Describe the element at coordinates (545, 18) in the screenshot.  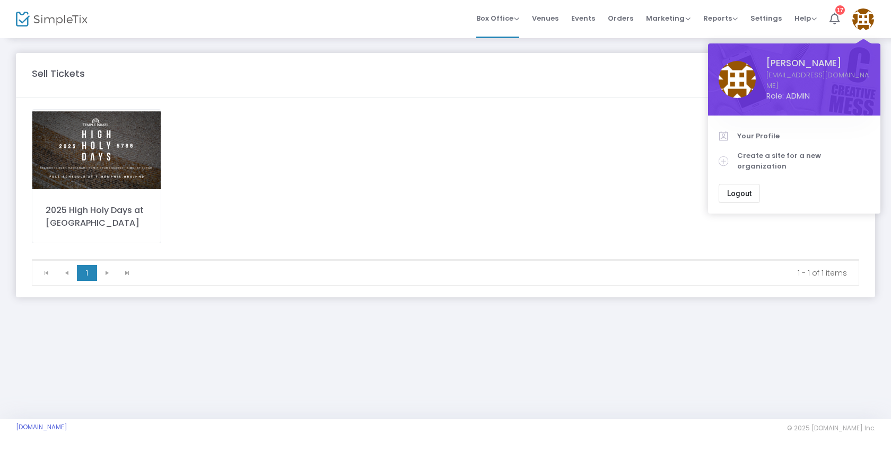
I see `span: Venues` at that location.